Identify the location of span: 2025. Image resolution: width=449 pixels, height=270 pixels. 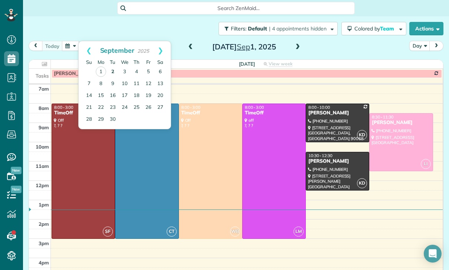
(143, 51).